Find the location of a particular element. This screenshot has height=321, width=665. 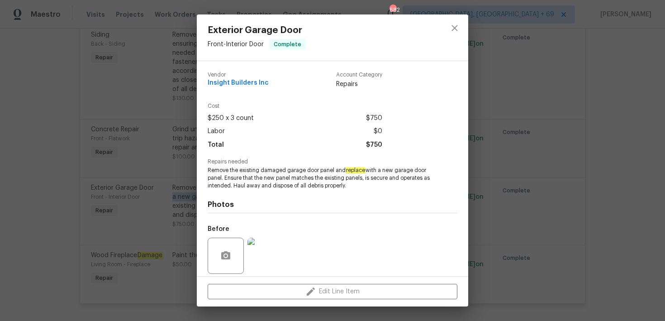

span: Labor is located at coordinates (216, 131).